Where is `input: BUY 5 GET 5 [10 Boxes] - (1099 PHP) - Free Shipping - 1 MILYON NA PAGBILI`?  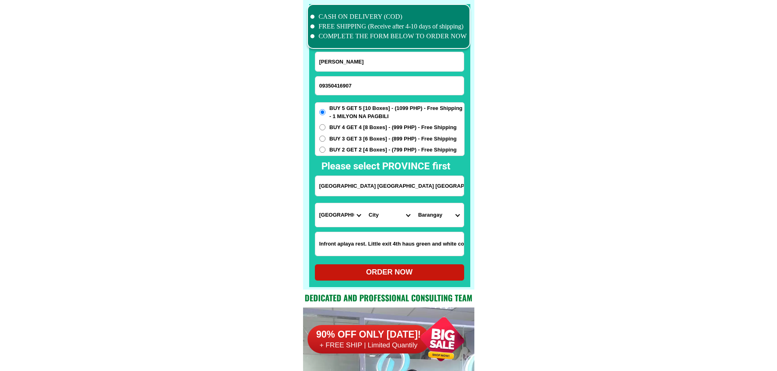 input: BUY 5 GET 5 [10 Boxes] - (1099 PHP) - Free Shipping - 1 MILYON NA PAGBILI is located at coordinates (322, 112).